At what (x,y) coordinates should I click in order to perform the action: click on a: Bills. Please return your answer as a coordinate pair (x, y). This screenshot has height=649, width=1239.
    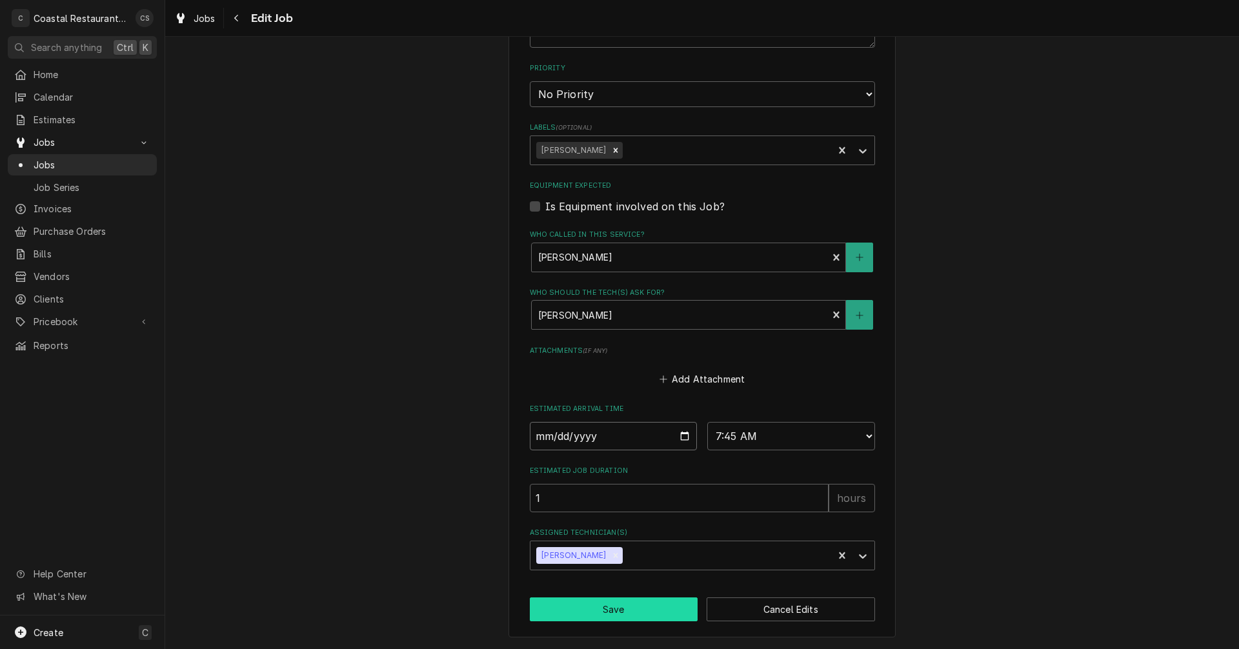
    Looking at the image, I should click on (82, 254).